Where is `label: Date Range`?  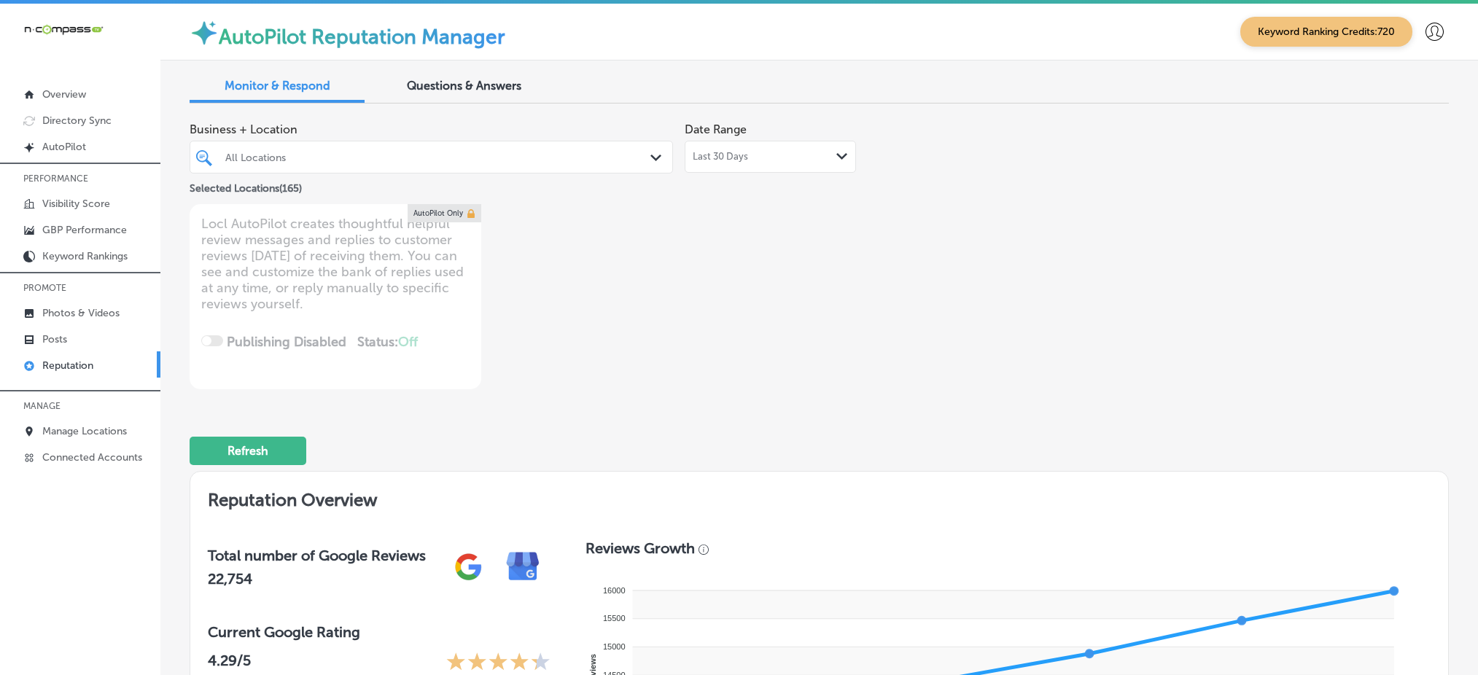 label: Date Range is located at coordinates (716, 129).